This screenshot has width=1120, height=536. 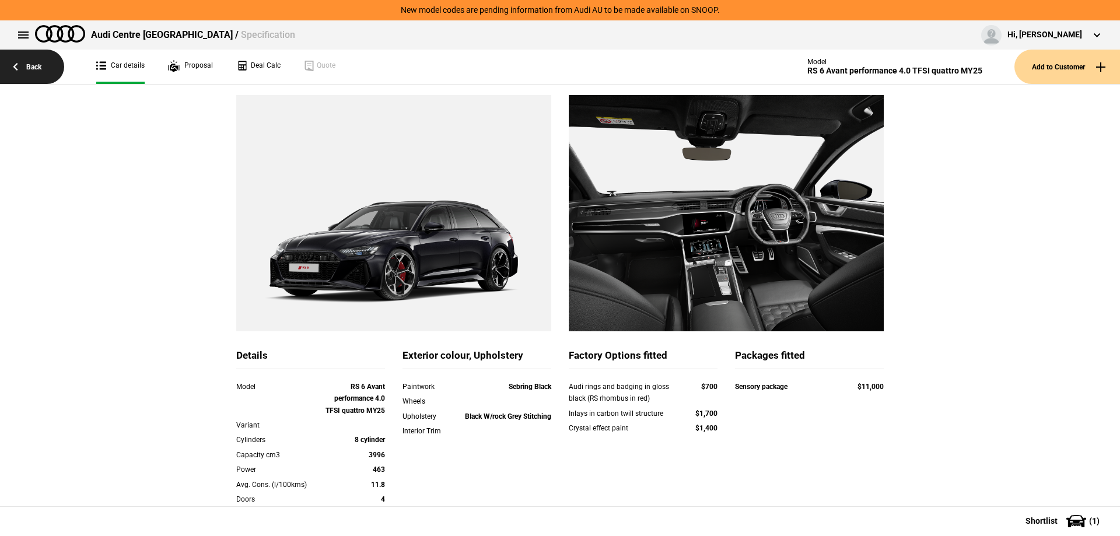 What do you see at coordinates (761, 387) in the screenshot?
I see `strong: Sensory package` at bounding box center [761, 387].